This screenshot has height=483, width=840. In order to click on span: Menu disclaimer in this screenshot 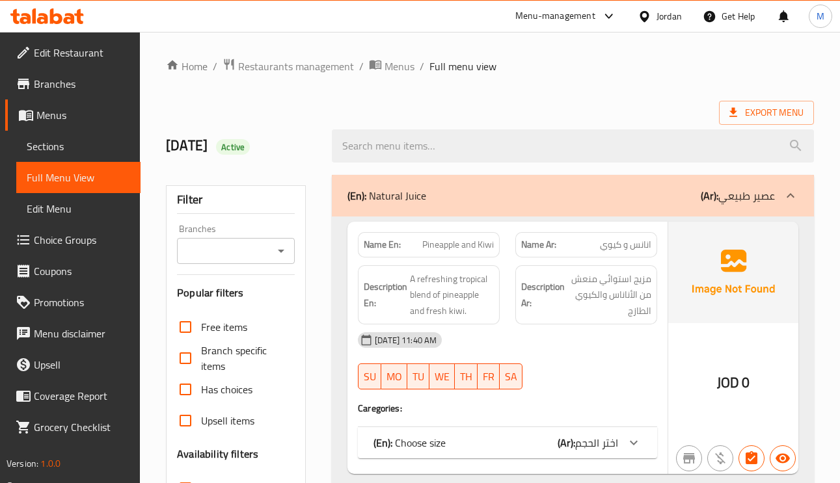, I will do `click(82, 334)`.